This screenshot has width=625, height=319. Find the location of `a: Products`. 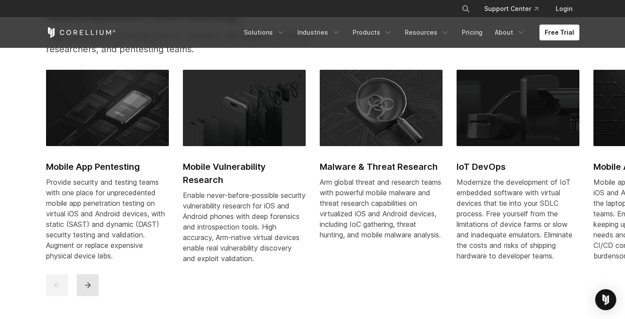

a: Products is located at coordinates (372, 32).